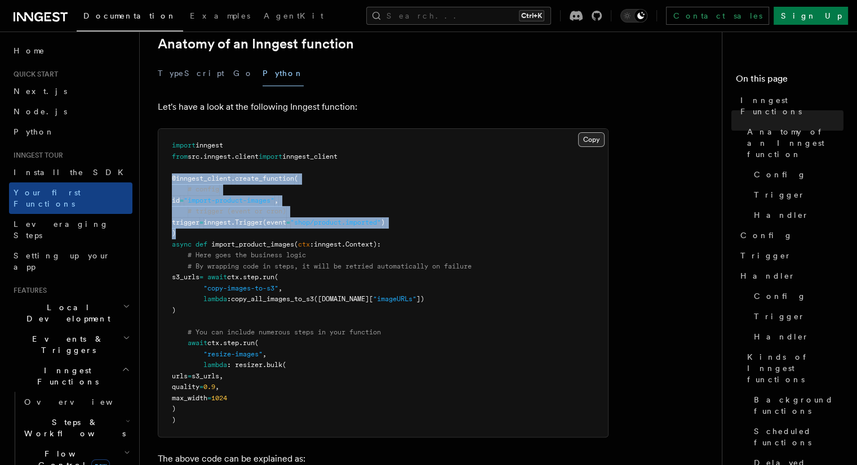  Describe the element at coordinates (209, 387) in the screenshot. I see `span: 0.9` at that location.